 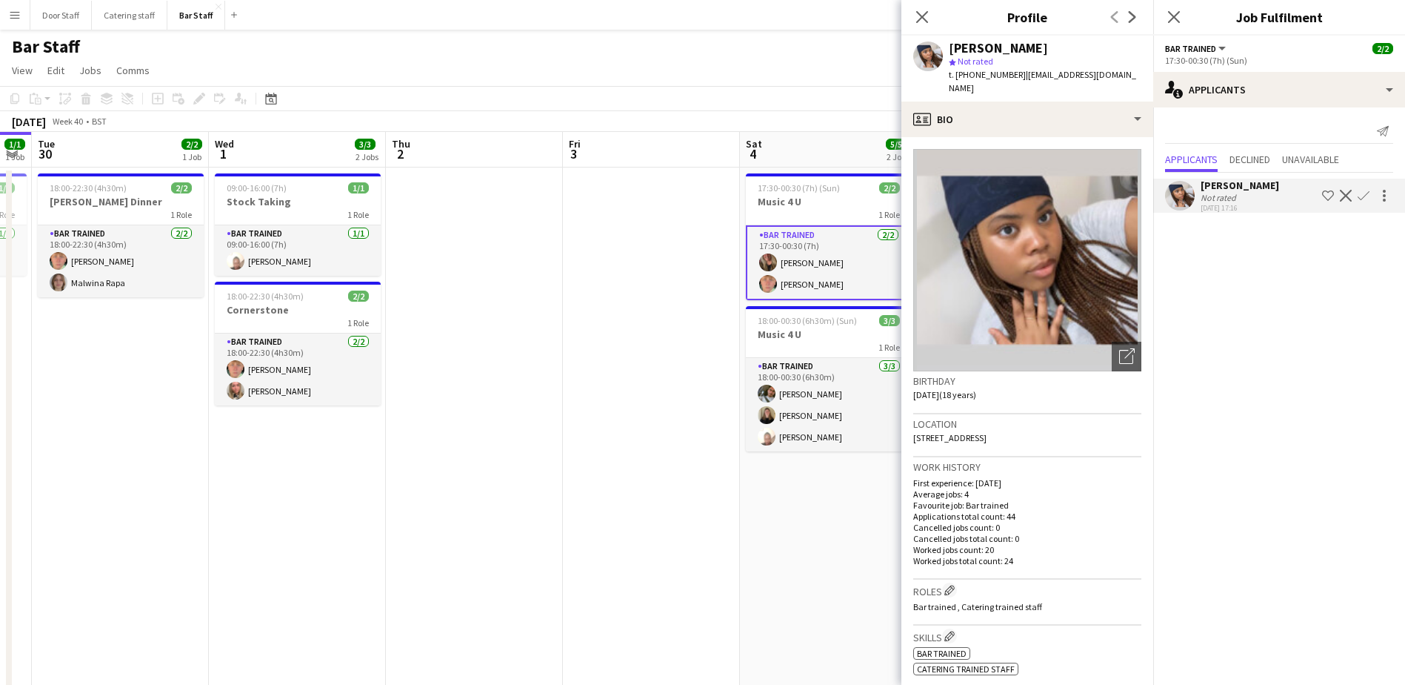 I want to click on h1: Bar Staff, so click(x=46, y=47).